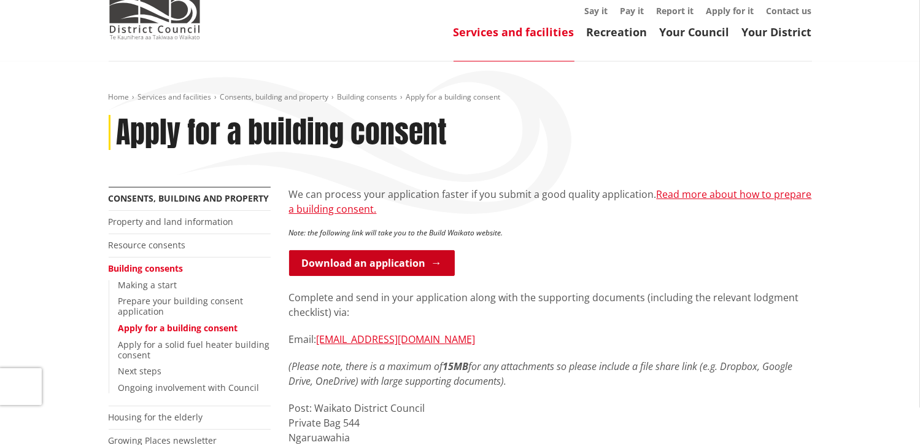 The height and width of the screenshot is (445, 920). Describe the element at coordinates (456, 366) in the screenshot. I see `strong: 15MB` at that location.